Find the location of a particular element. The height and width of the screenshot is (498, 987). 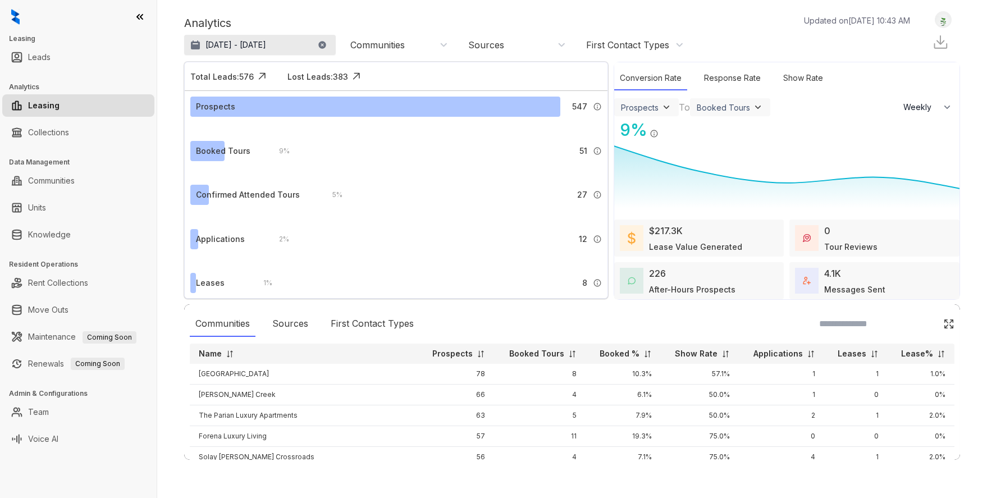

a: Leads is located at coordinates (39, 57).